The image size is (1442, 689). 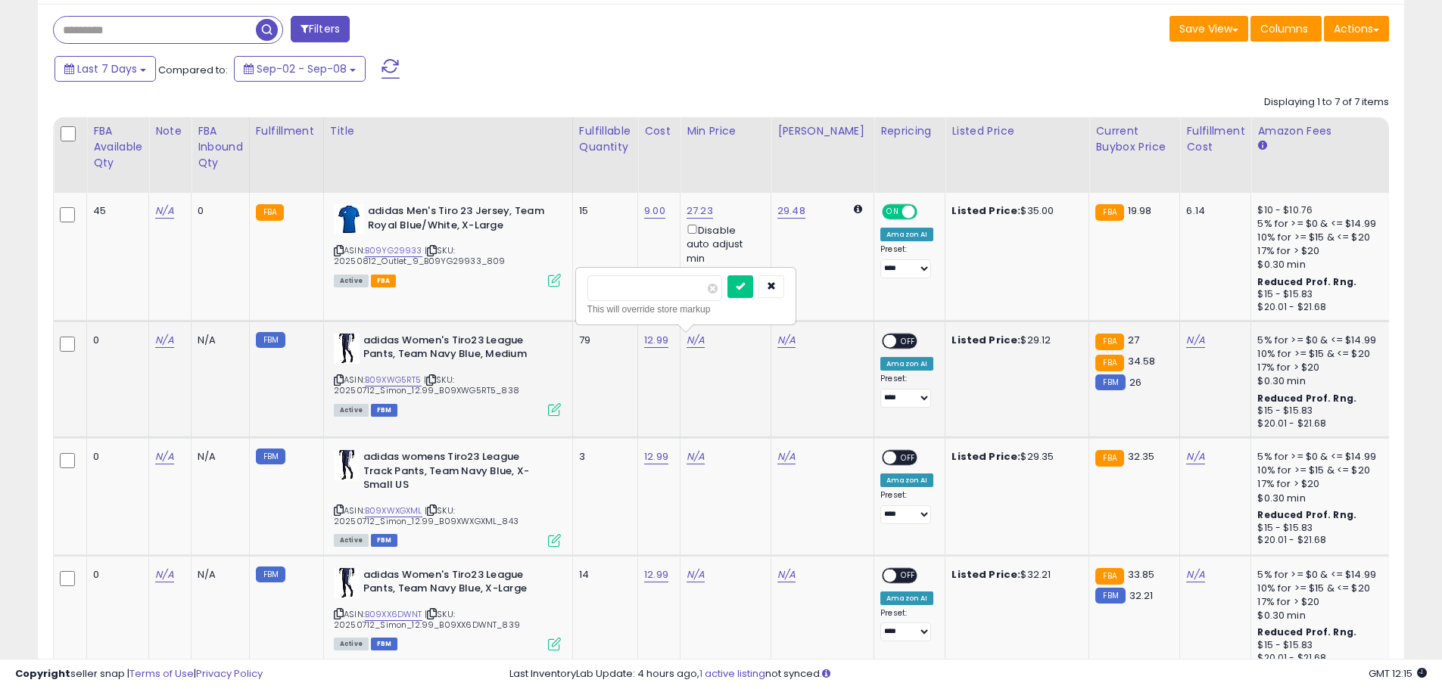 What do you see at coordinates (1212, 211) in the screenshot?
I see `div: 6.14` at bounding box center [1212, 211].